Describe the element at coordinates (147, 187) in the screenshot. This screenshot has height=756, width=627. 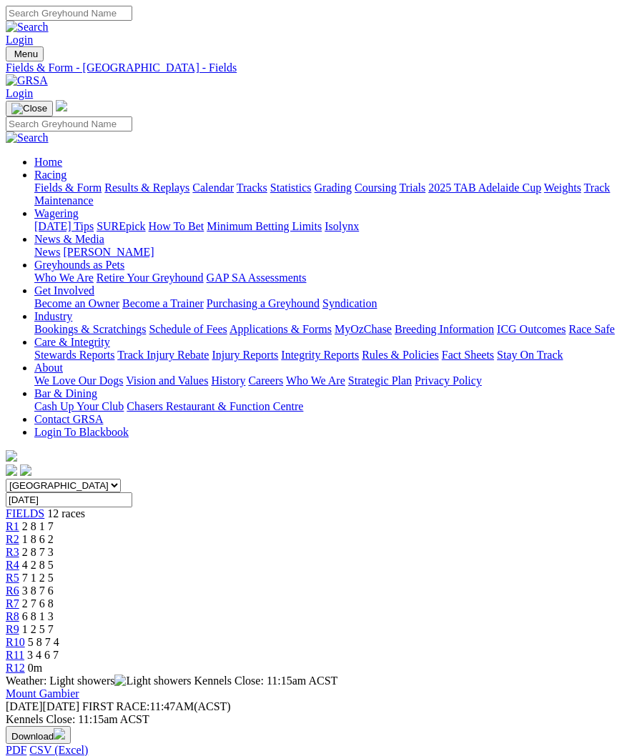
I see `a: Results & Replays` at that location.